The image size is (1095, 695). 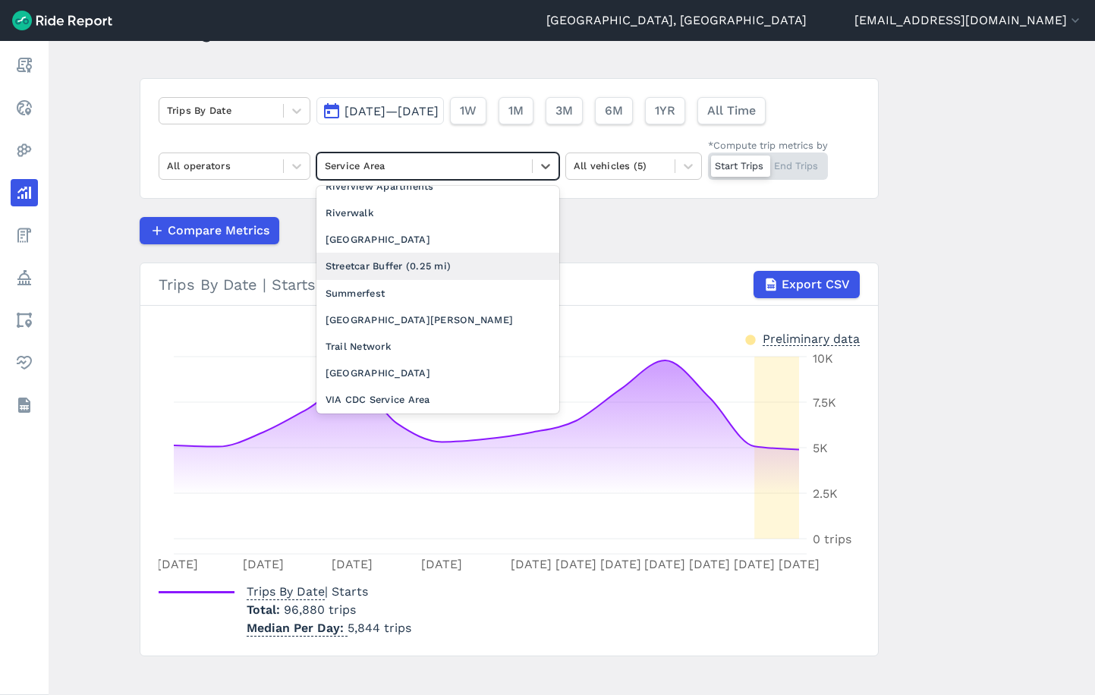 I want to click on a: Policy, so click(x=24, y=278).